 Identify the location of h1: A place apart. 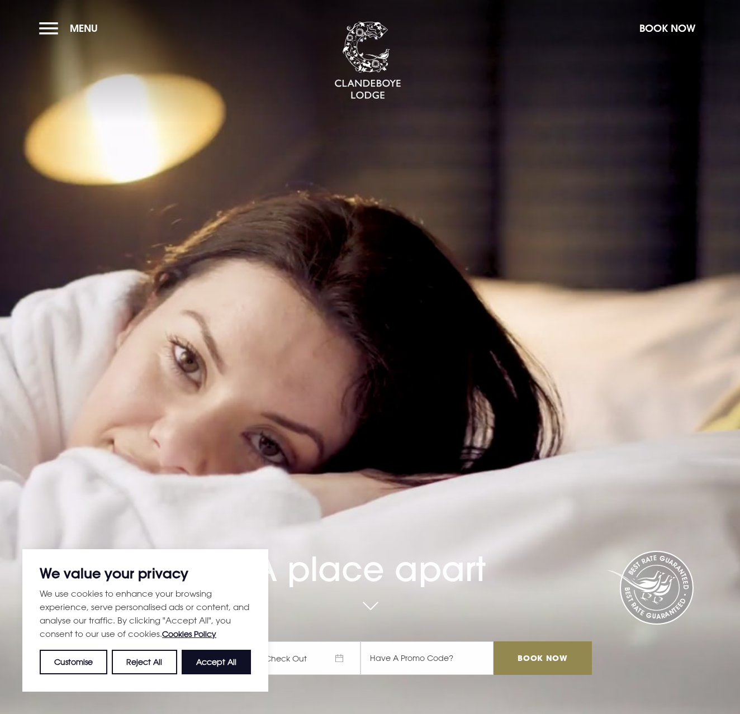
(370, 547).